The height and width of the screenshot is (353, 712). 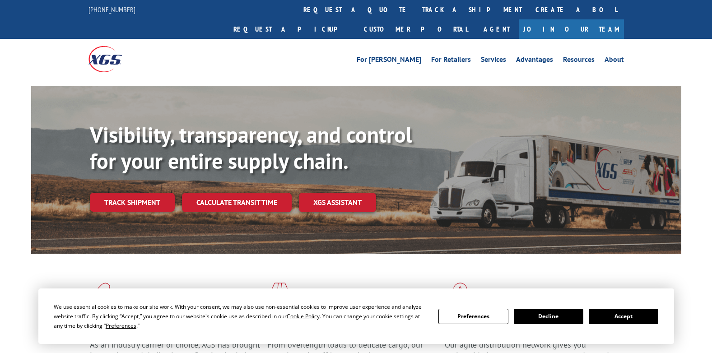 What do you see at coordinates (241, 316) in the screenshot?
I see `div: We use essential cookies to make our site work. With your consent, we may also use non-essential ...` at bounding box center [241, 316].